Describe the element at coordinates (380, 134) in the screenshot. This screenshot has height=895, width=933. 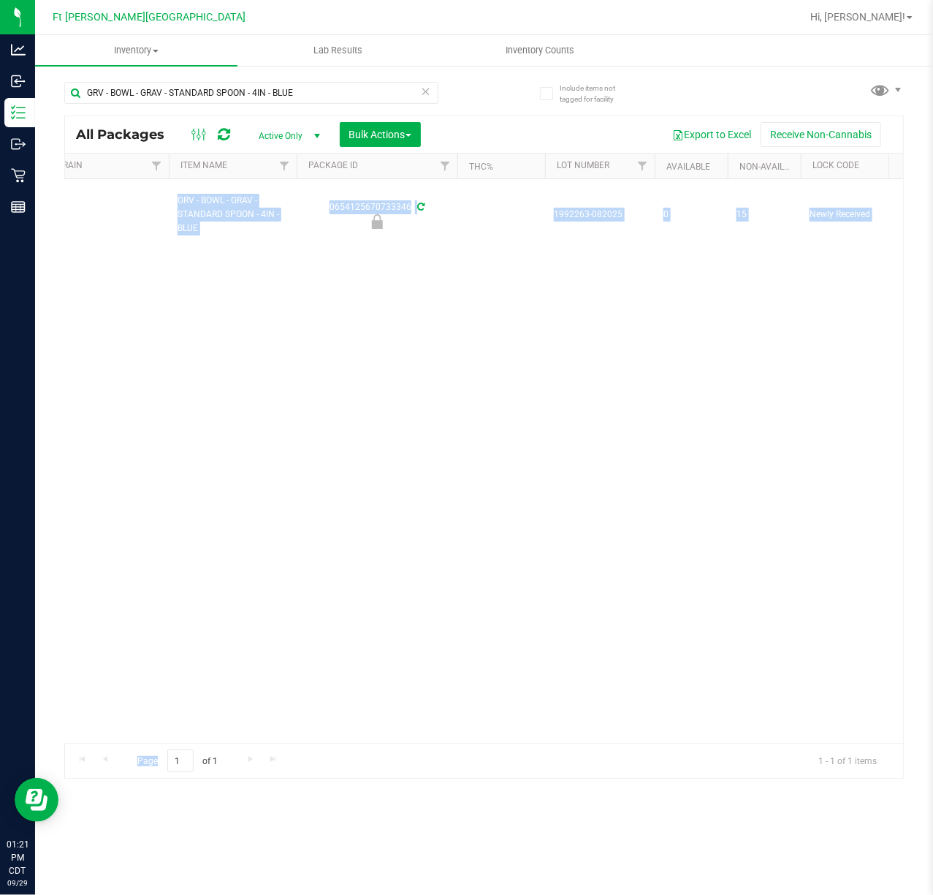
I see `span: Bulk Actions` at that location.